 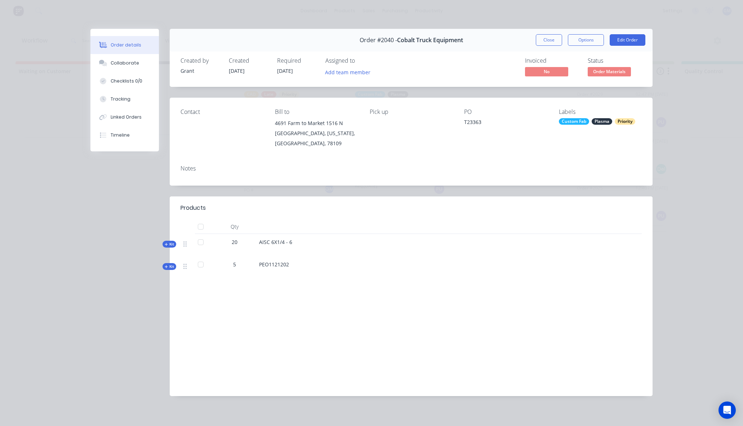 I want to click on div: Pick up, so click(x=411, y=112).